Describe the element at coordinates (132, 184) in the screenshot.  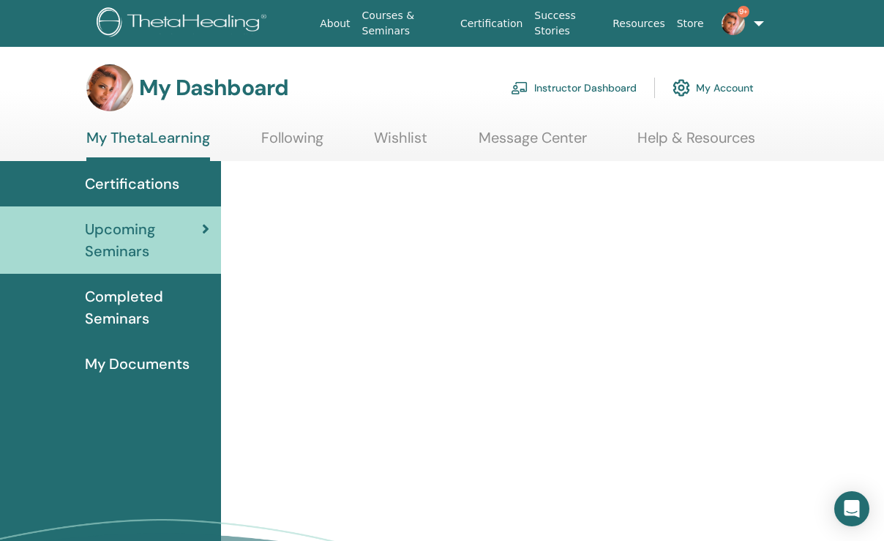
I see `span: Certifications` at that location.